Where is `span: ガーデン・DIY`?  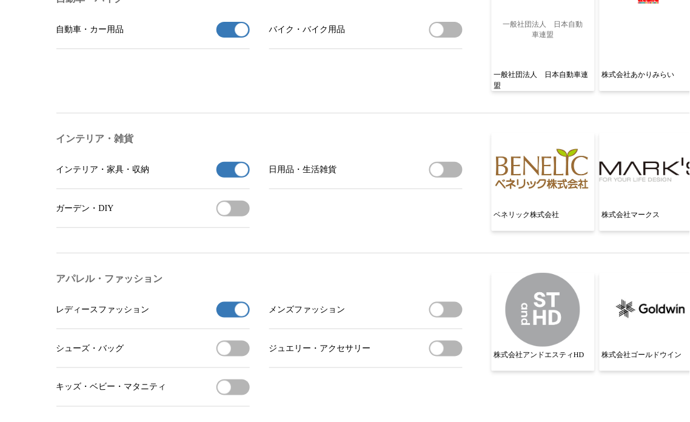 span: ガーデン・DIY is located at coordinates (85, 209).